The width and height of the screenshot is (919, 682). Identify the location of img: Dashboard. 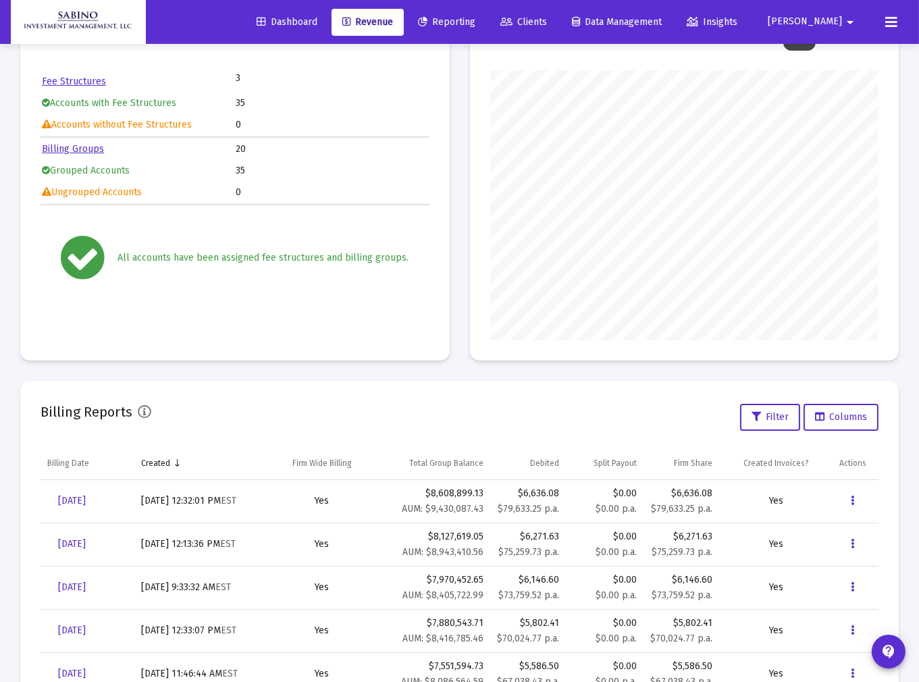
(78, 22).